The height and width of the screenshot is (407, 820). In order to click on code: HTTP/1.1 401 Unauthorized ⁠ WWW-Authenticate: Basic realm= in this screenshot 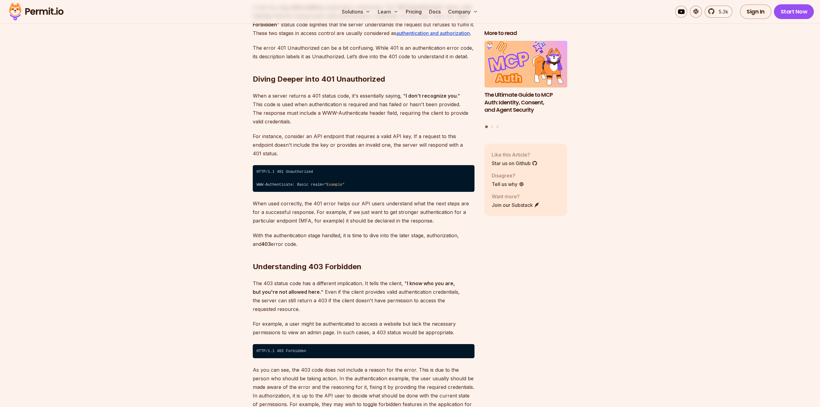, I will do `click(364, 179)`.